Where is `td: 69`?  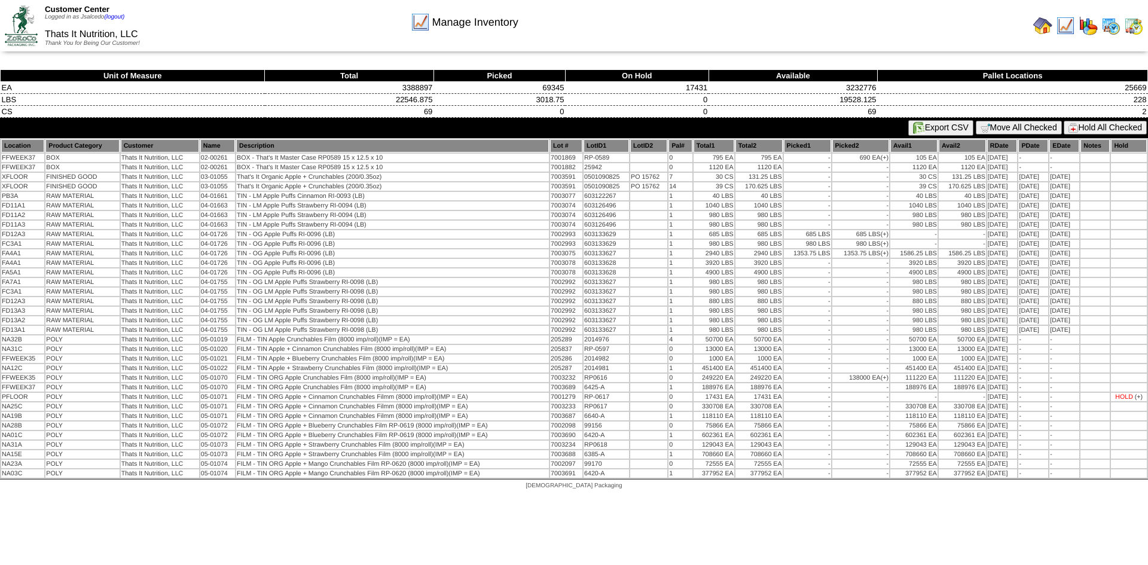 td: 69 is located at coordinates (349, 112).